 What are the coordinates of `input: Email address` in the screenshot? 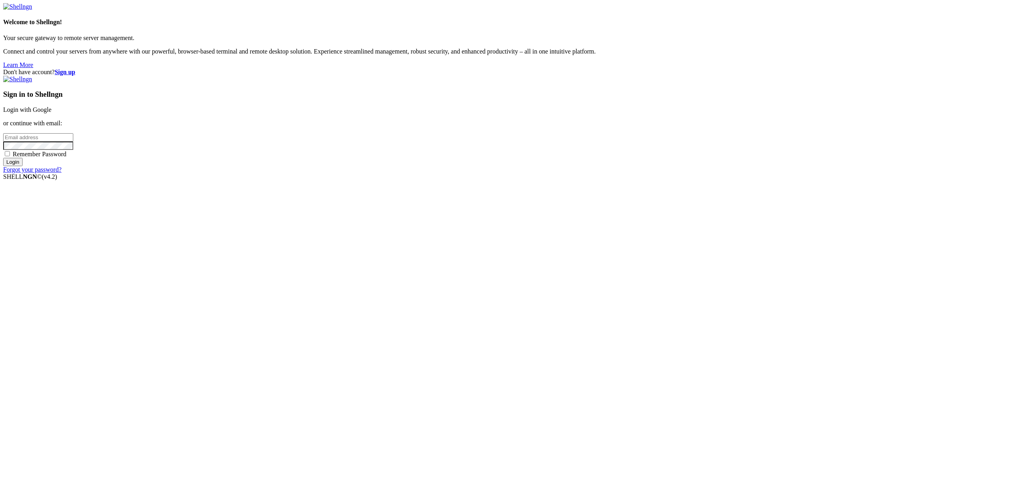 It's located at (38, 137).